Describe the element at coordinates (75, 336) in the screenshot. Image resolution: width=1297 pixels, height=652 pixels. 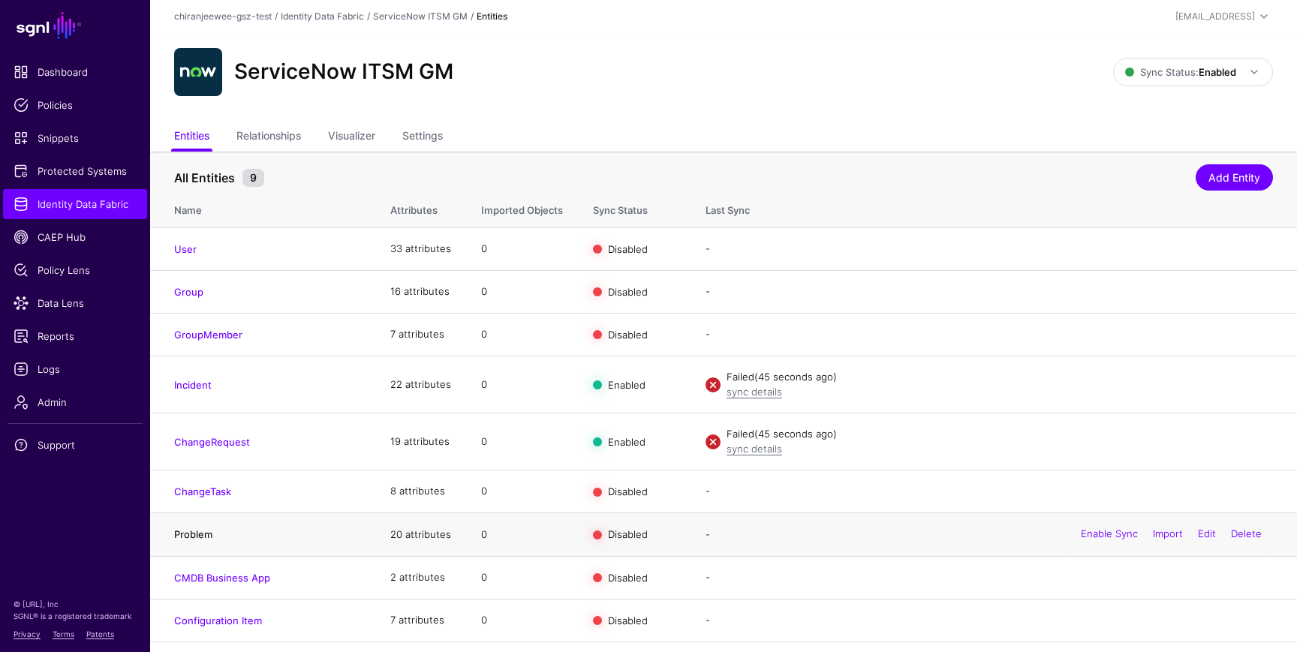
I see `span: Reports` at that location.